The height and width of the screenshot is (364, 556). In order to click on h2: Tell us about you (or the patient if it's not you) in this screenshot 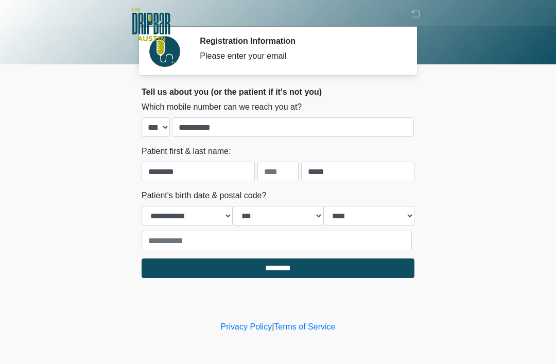, I will do `click(278, 92)`.